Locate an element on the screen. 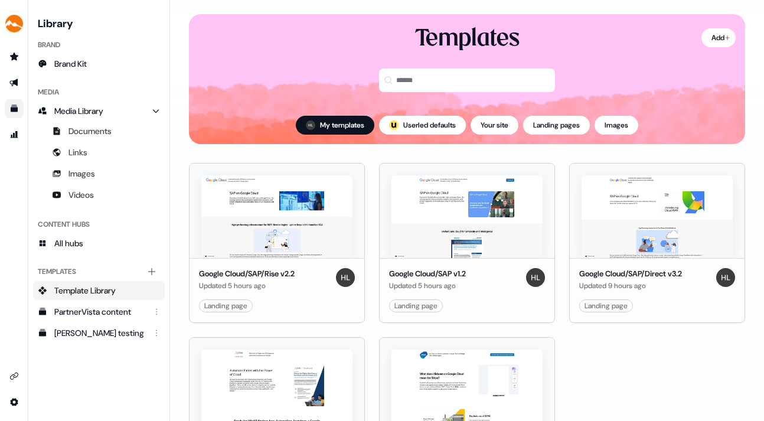 The width and height of the screenshot is (764, 421). button: Google Cloud/SAP v1.2Google Cloud/SAP v1.2Updated 5 hours agoHondoLanding page is located at coordinates (467, 243).